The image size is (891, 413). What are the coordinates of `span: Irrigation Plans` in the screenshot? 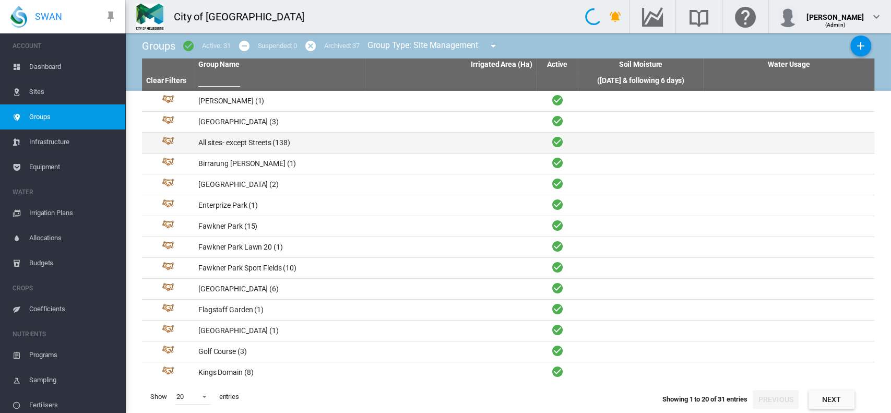 It's located at (73, 213).